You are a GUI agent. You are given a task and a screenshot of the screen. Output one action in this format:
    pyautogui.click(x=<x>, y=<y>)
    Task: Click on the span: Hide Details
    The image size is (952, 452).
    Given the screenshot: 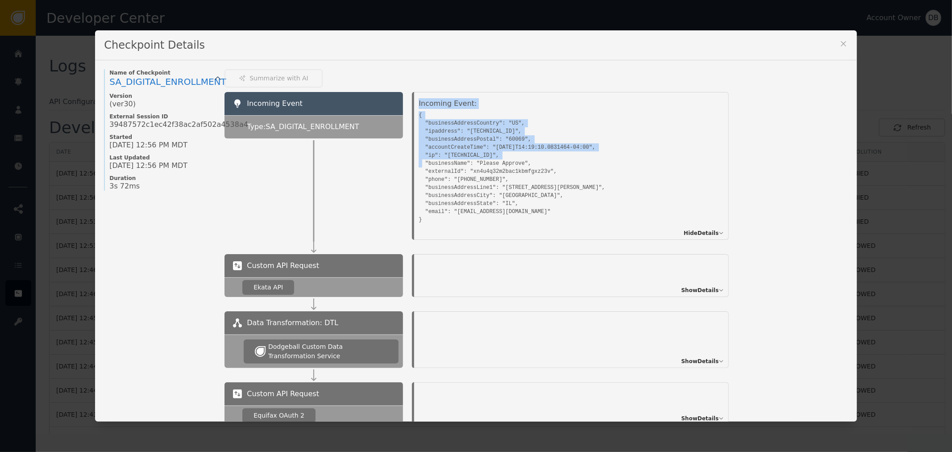 What is the action you would take?
    pyautogui.click(x=701, y=233)
    